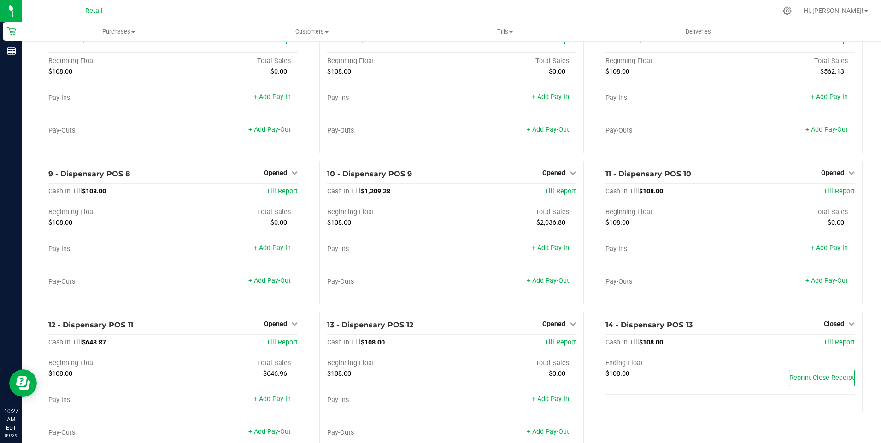  I want to click on span: Reprint Close Receipt, so click(822, 378).